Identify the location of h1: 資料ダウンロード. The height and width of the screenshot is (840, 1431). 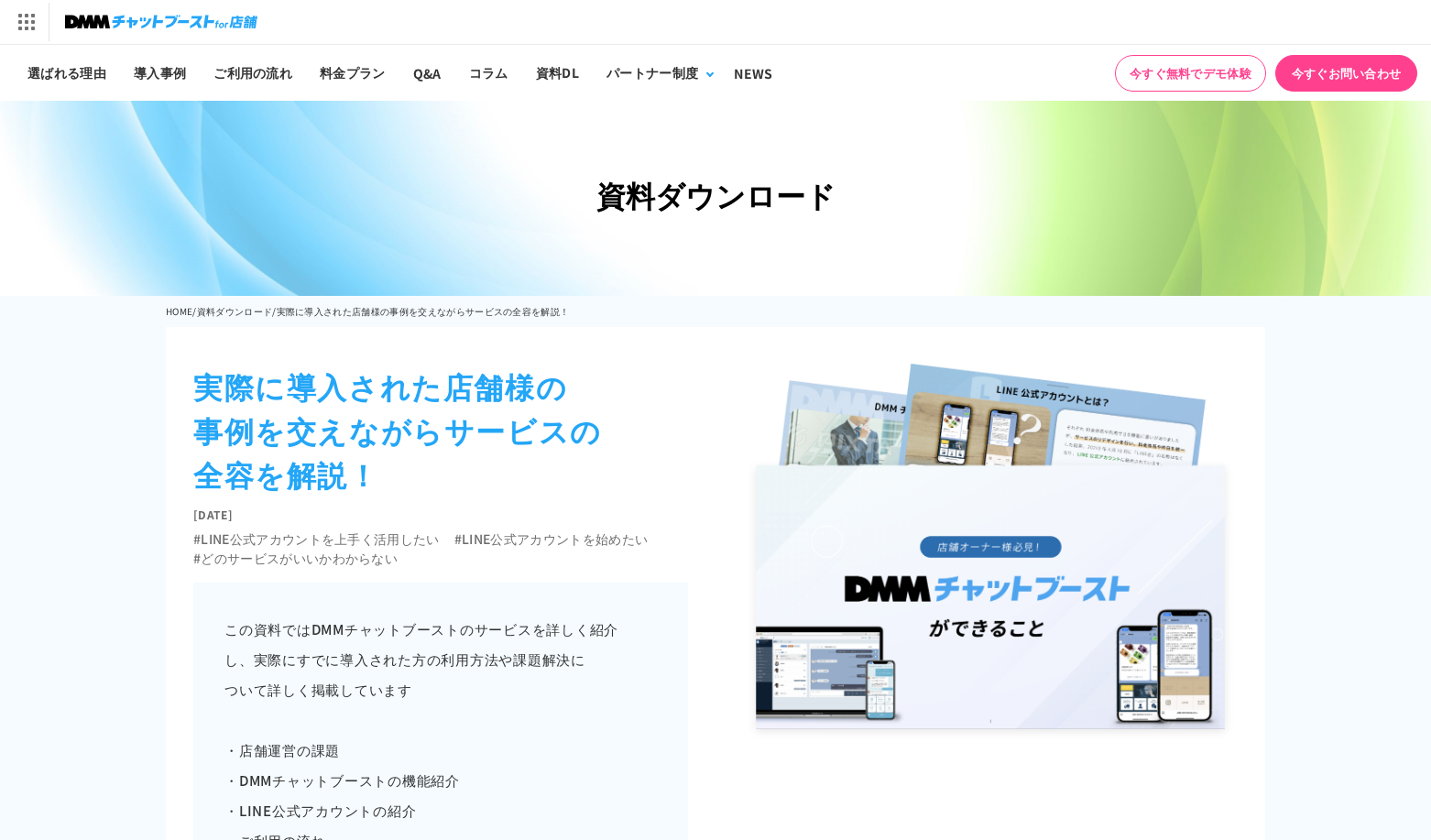
(716, 195).